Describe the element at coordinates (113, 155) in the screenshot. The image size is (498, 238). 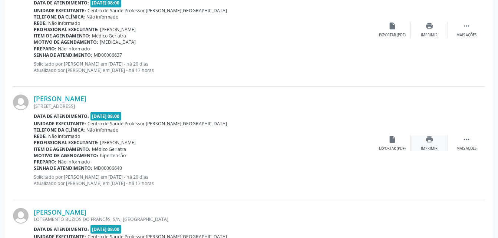
I see `span: hipertensão` at that location.